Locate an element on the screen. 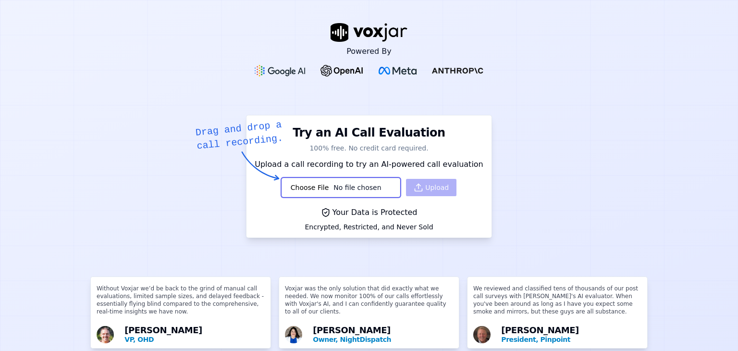 This screenshot has width=738, height=351. p: Owner, NightDispatch is located at coordinates (383, 339).